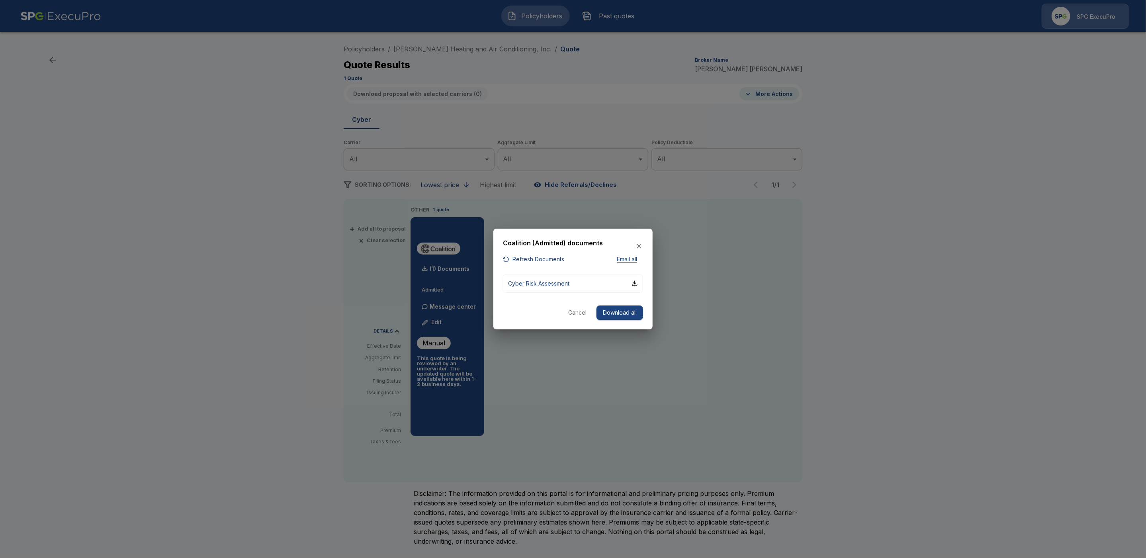 The height and width of the screenshot is (558, 1146). Describe the element at coordinates (553, 243) in the screenshot. I see `h6: Coalition (Admitted) documents` at that location.